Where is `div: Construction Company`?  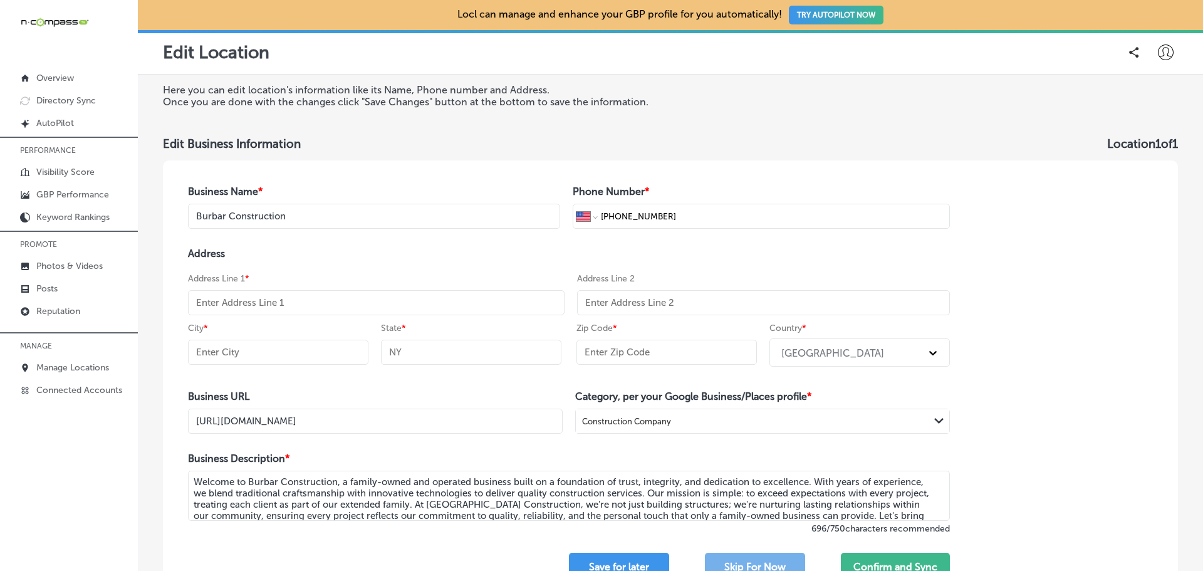
div: Construction Company is located at coordinates (626, 421).